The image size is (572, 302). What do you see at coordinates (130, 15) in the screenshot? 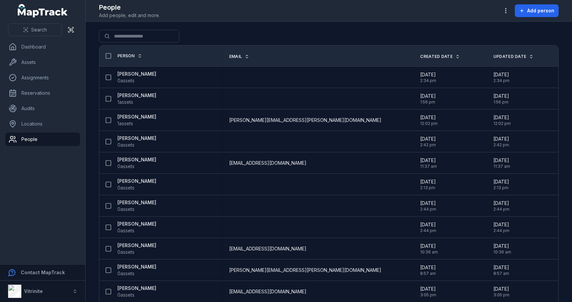
I see `span: Add people, edit and more.` at bounding box center [130, 15].